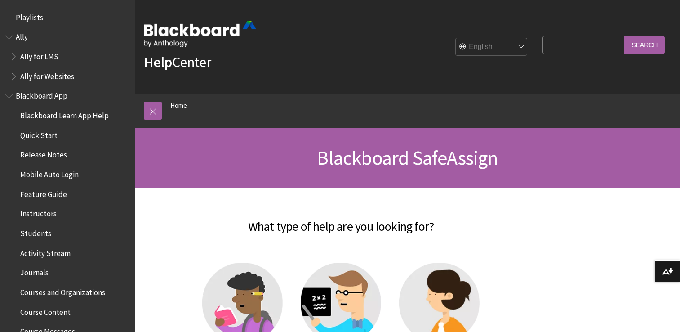 The width and height of the screenshot is (680, 332). What do you see at coordinates (49, 173) in the screenshot?
I see `span: Mobile Auto Login` at bounding box center [49, 173].